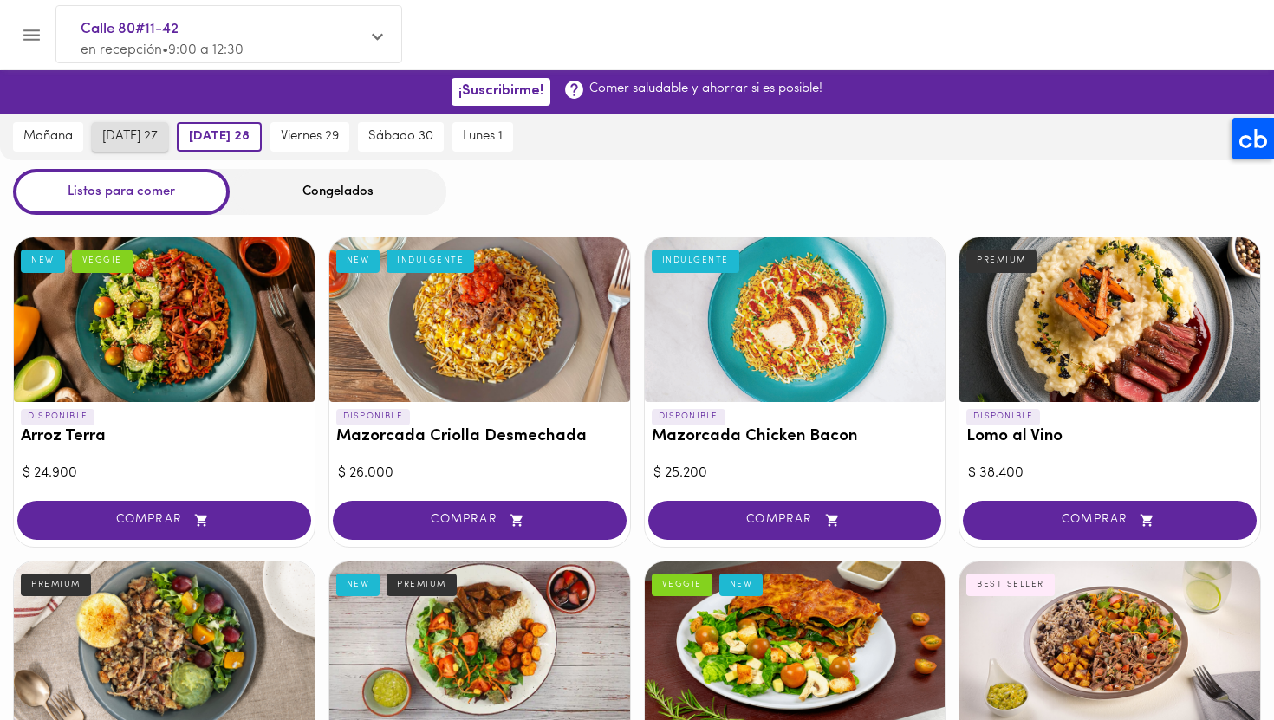 The width and height of the screenshot is (1274, 720). I want to click on button: sábado 30, so click(400, 137).